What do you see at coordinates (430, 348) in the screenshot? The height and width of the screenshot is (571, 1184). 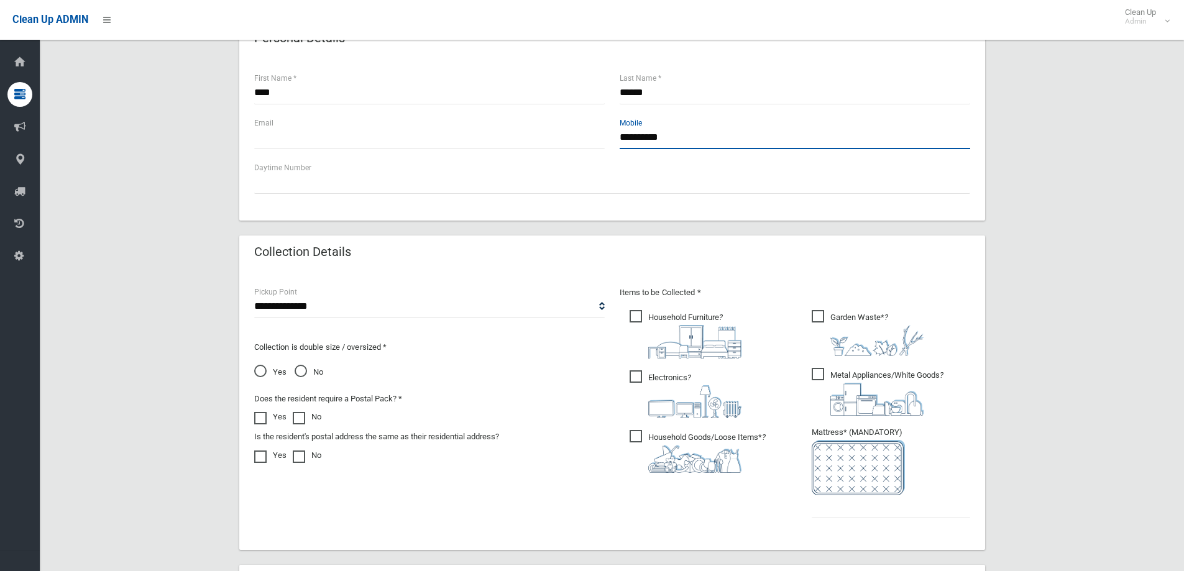 I see `p: Collection is double size / oversized *` at bounding box center [430, 348].